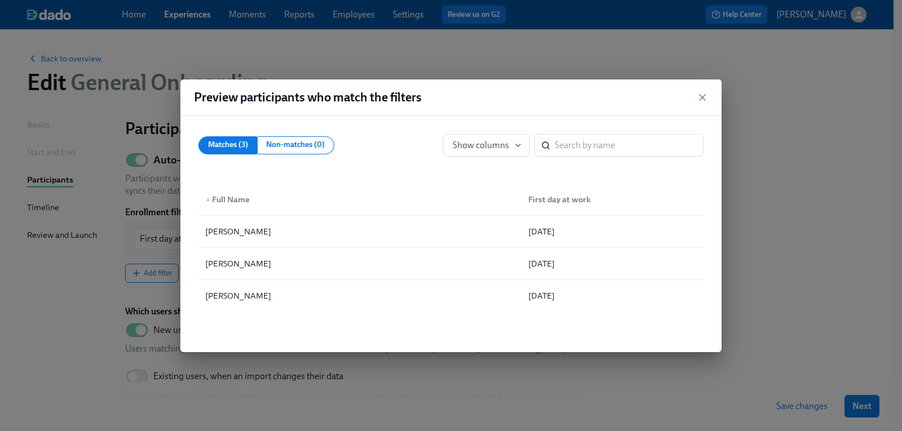 The width and height of the screenshot is (902, 431). Describe the element at coordinates (295, 145) in the screenshot. I see `button: Non-matches (0)` at that location.